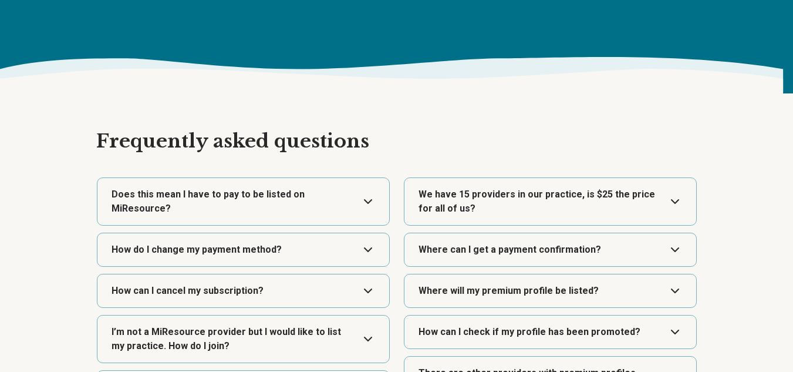  What do you see at coordinates (243, 250) in the screenshot?
I see `dt: How do I change my payment method?` at bounding box center [243, 250].